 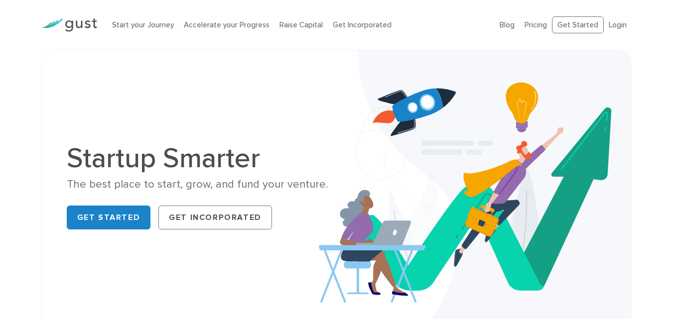 I want to click on a: Raise Capital, so click(x=301, y=25).